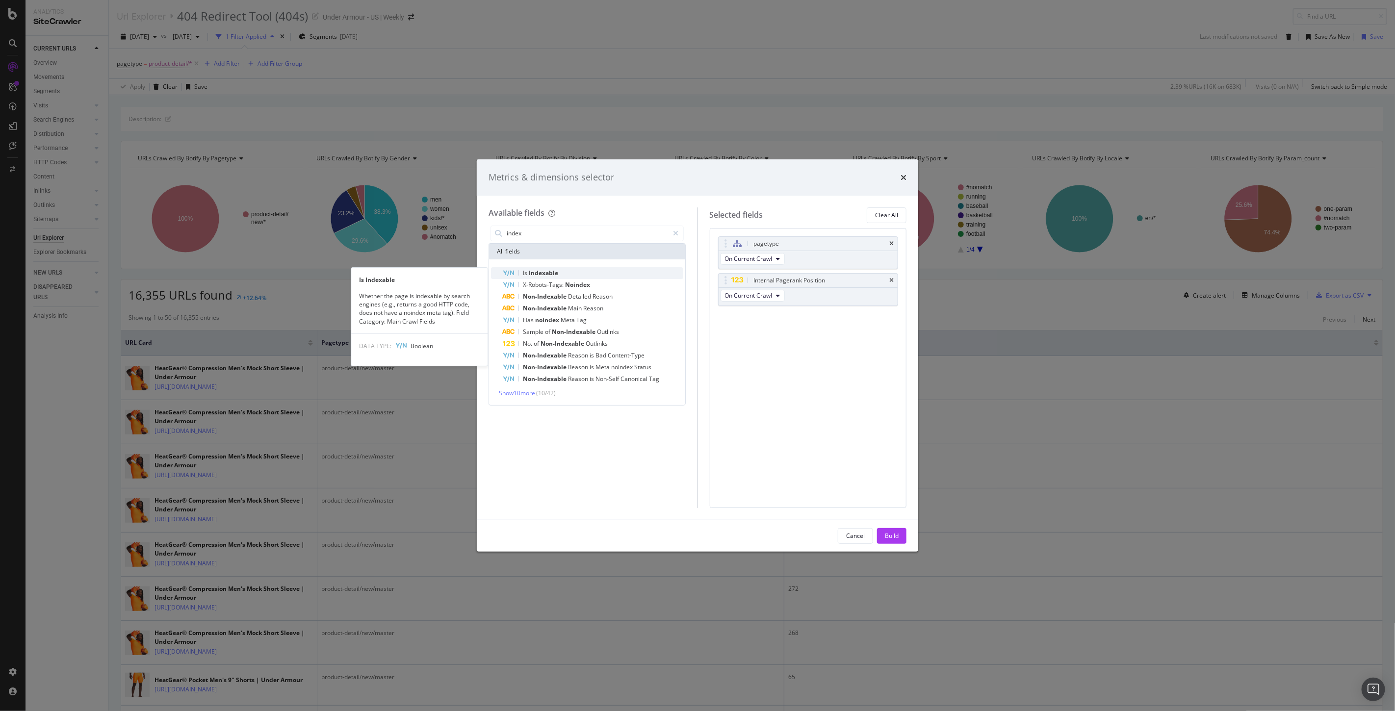 This screenshot has width=1395, height=711. Describe the element at coordinates (855, 536) in the screenshot. I see `button: Cancel` at that location.